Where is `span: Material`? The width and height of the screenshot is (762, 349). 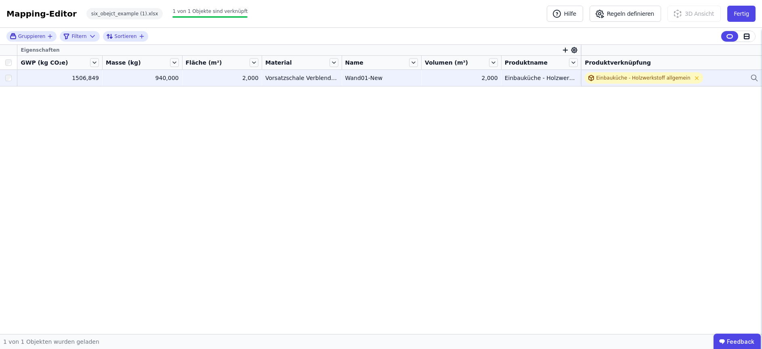 span: Material is located at coordinates (279, 63).